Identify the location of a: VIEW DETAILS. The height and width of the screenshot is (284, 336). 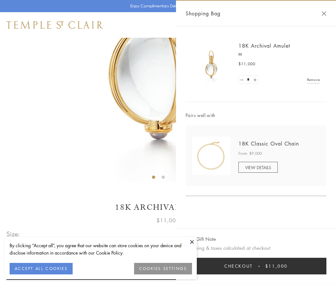
(258, 167).